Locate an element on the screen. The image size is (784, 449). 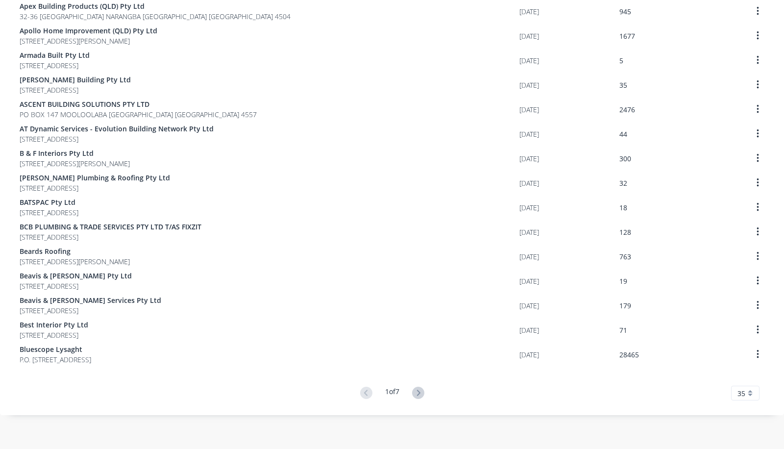
div: 763 is located at coordinates (626, 256).